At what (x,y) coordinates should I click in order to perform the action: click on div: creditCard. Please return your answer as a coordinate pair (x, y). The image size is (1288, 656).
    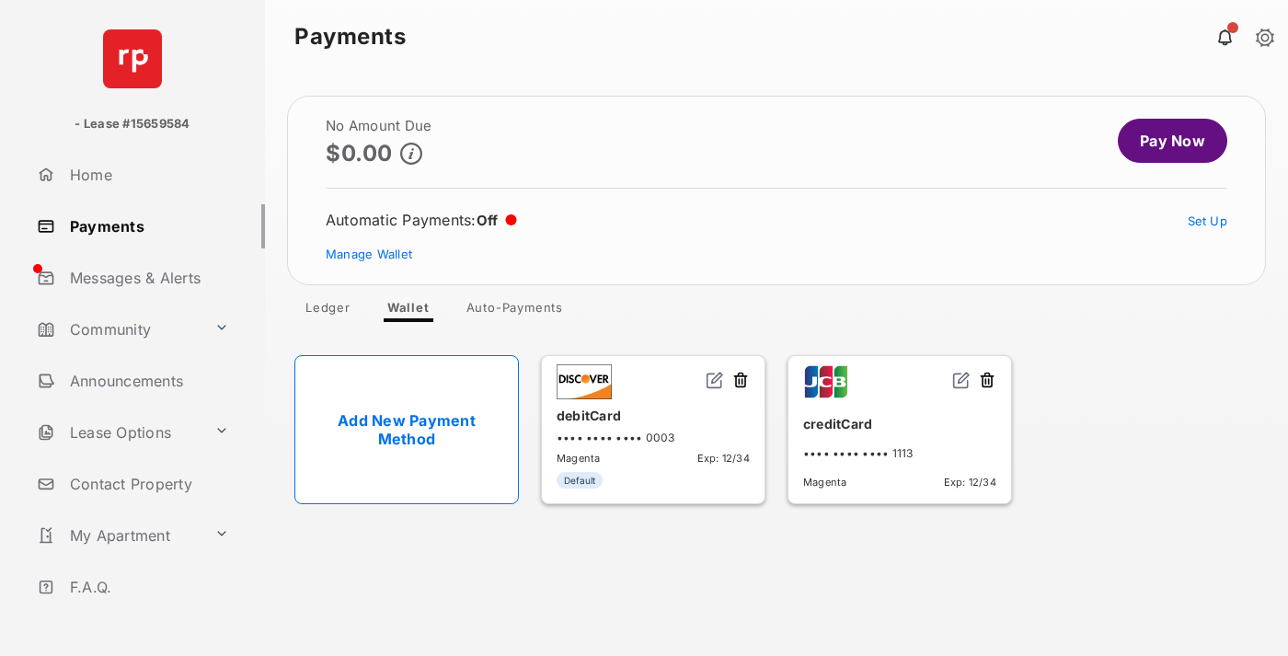
    Looking at the image, I should click on (900, 423).